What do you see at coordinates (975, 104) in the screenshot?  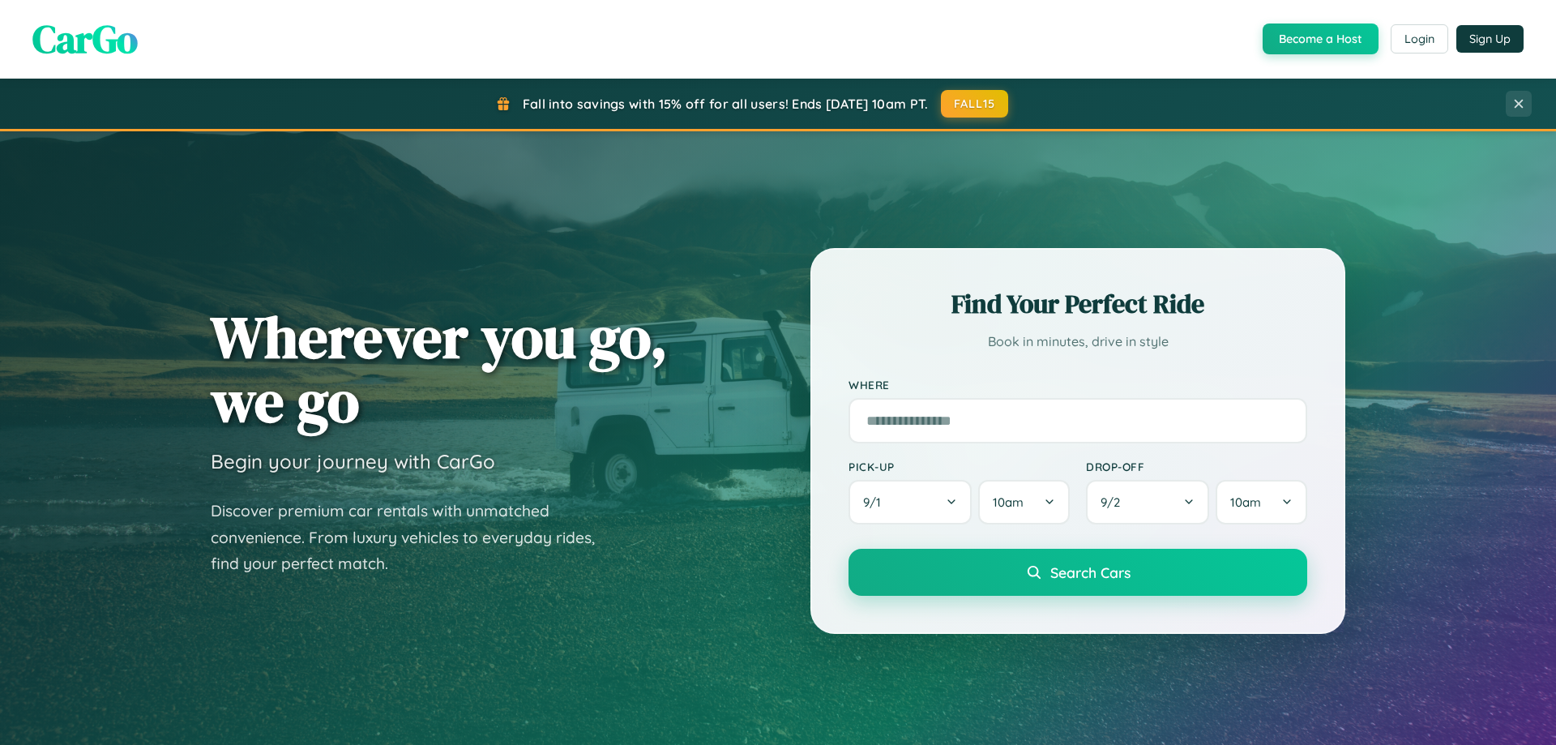 I see `button: FALL15` at bounding box center [975, 104].